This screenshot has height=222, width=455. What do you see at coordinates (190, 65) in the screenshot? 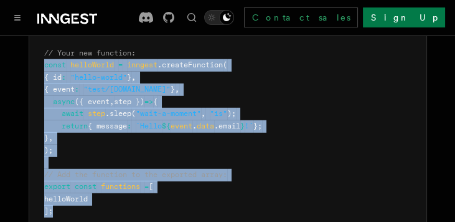
I see `span: .createFunction` at bounding box center [190, 65].